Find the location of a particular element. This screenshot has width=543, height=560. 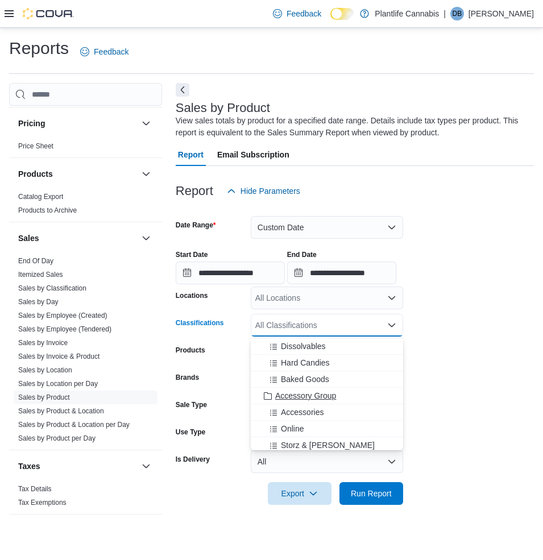

span: Hard Candies is located at coordinates (305, 363).